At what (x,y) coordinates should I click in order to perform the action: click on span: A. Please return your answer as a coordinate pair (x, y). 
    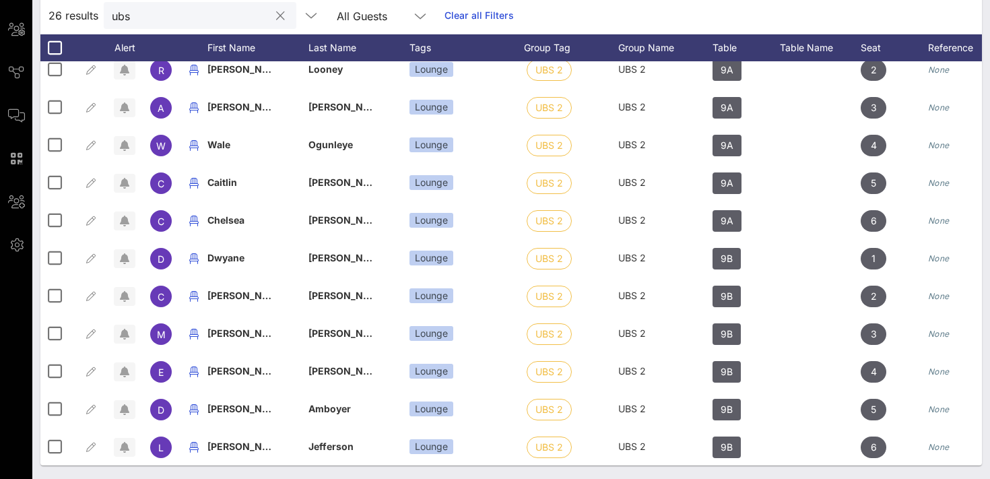
    Looking at the image, I should click on (161, 108).